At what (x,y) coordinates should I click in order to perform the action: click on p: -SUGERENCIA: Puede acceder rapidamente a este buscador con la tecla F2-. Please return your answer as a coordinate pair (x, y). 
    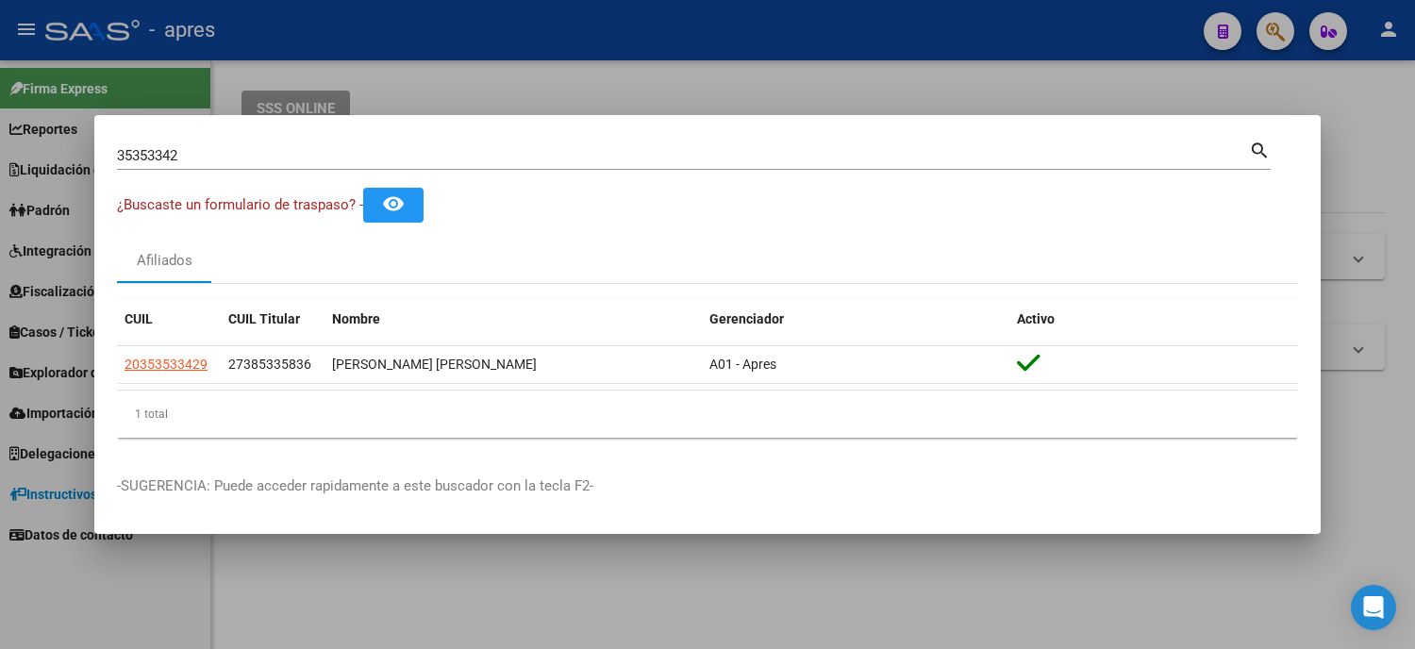
    Looking at the image, I should click on (707, 486).